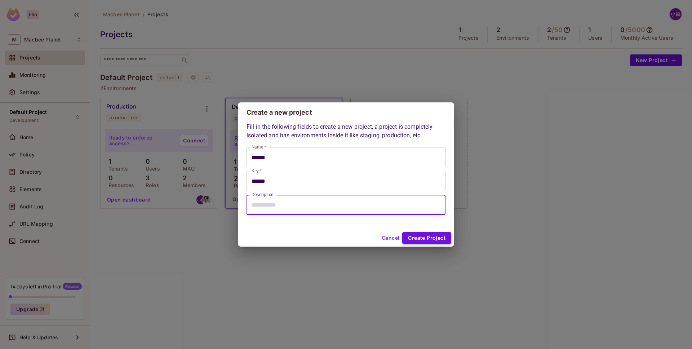 This screenshot has height=349, width=692. I want to click on h2: Create a new project, so click(346, 112).